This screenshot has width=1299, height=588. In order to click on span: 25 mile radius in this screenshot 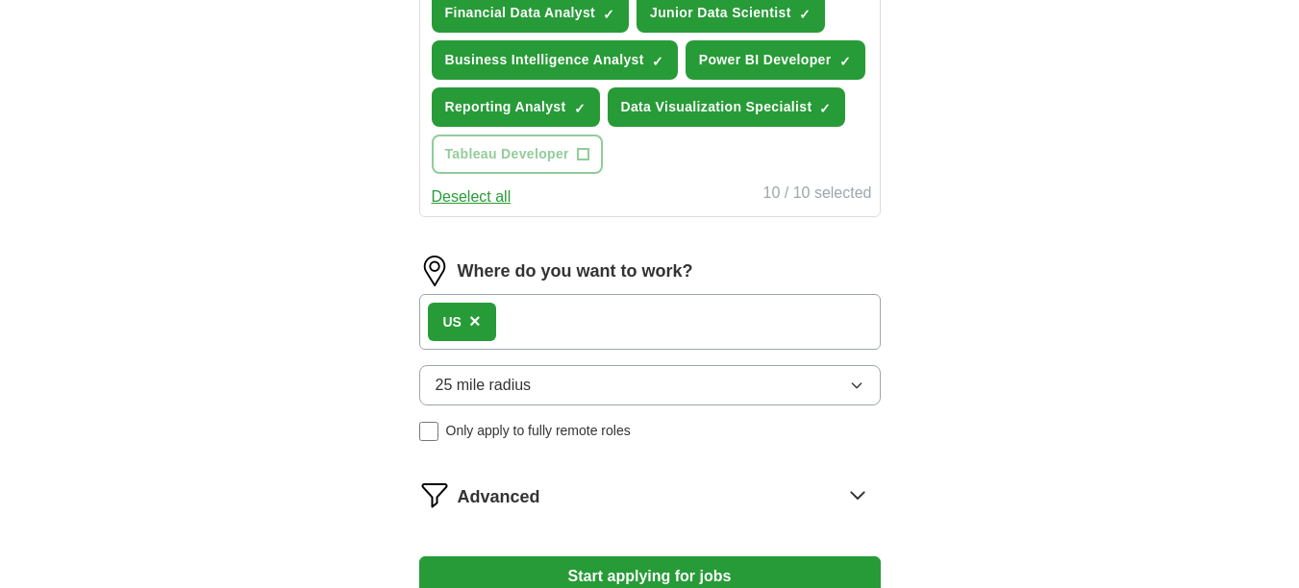, I will do `click(484, 385)`.